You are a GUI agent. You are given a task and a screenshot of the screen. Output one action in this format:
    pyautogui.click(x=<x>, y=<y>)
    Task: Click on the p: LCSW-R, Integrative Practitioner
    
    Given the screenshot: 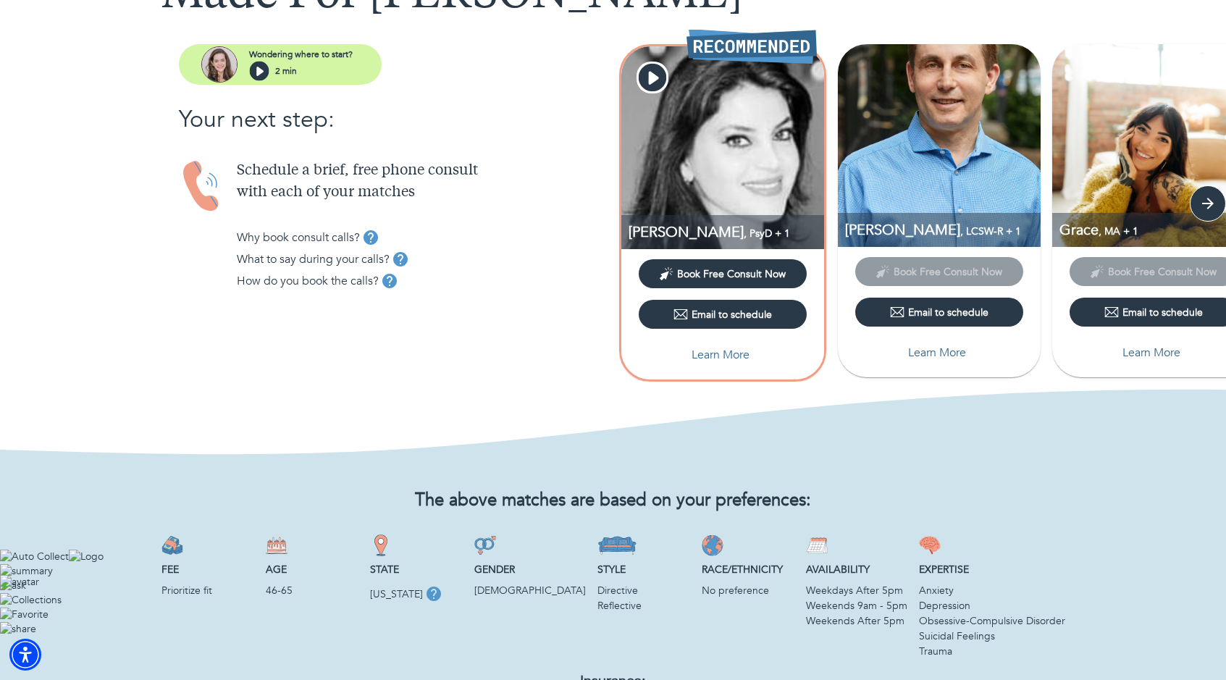 What is the action you would take?
    pyautogui.click(x=943, y=230)
    